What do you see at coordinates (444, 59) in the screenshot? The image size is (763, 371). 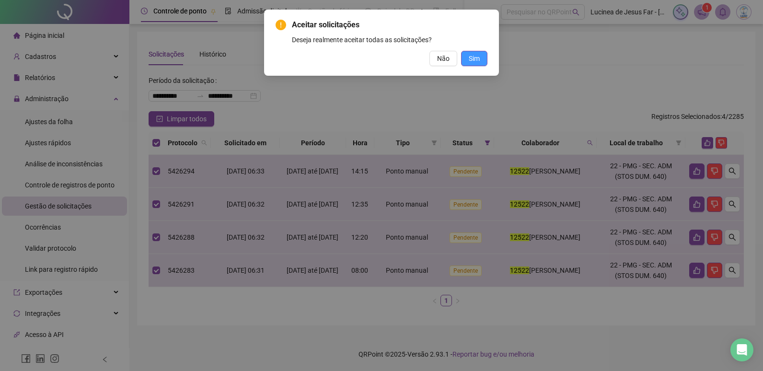 I see `span: Não` at bounding box center [444, 59].